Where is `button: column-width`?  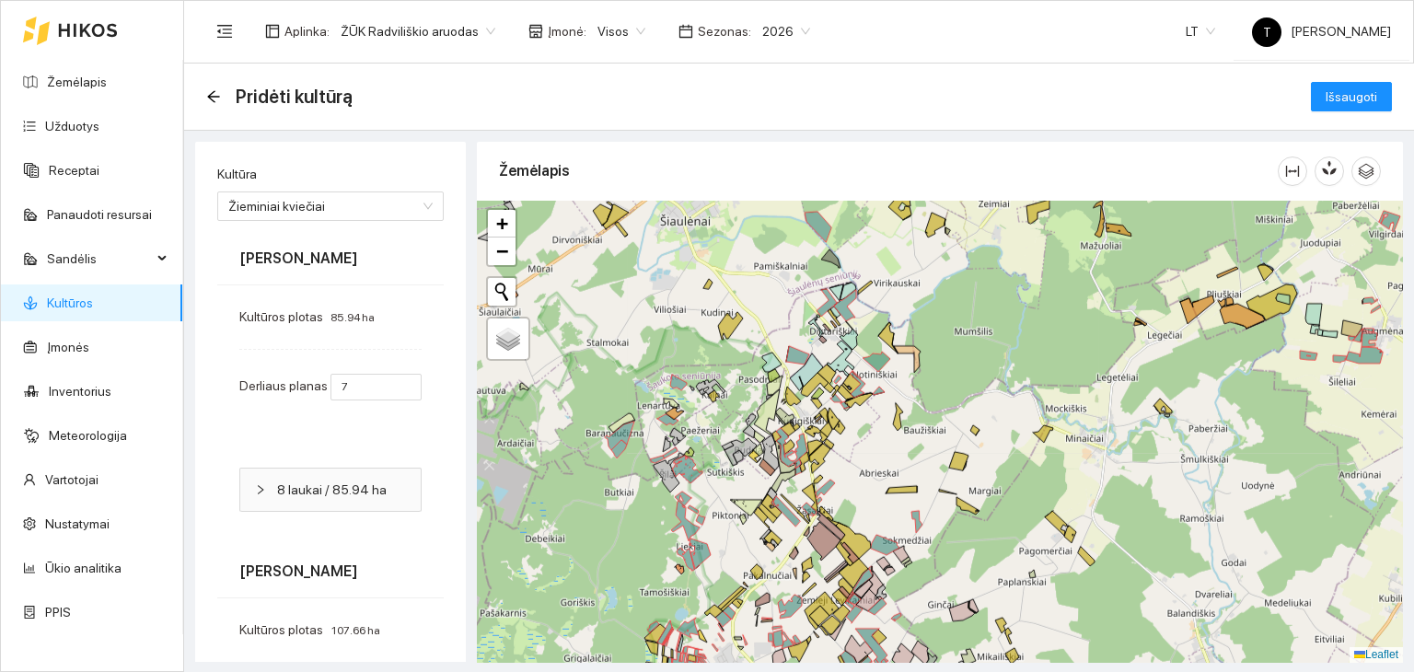
button: column-width is located at coordinates (1292, 171).